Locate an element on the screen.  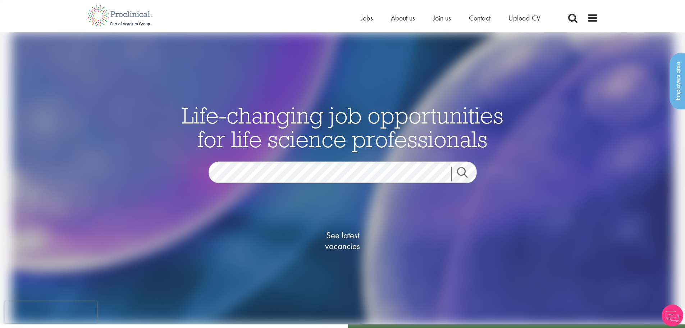
a: Contact is located at coordinates (480, 18).